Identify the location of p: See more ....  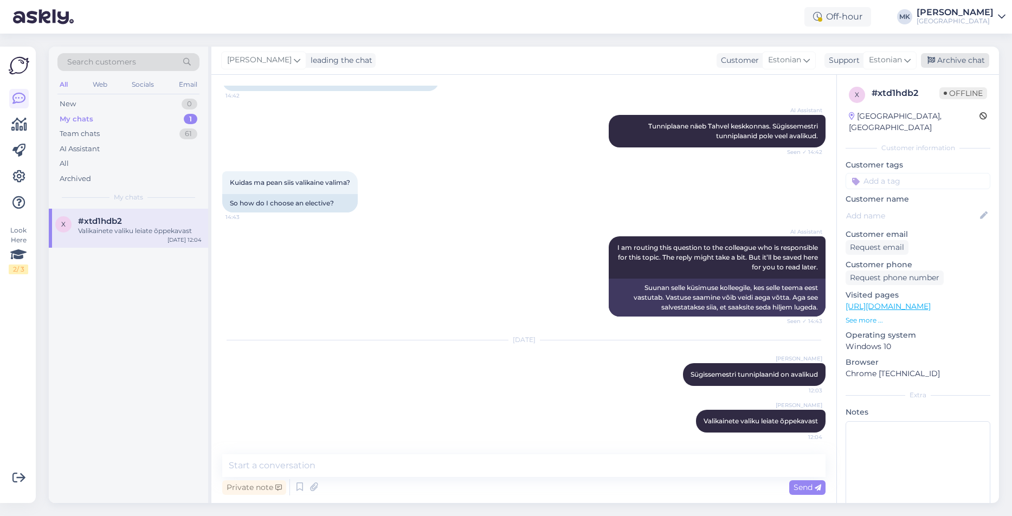
(918, 320).